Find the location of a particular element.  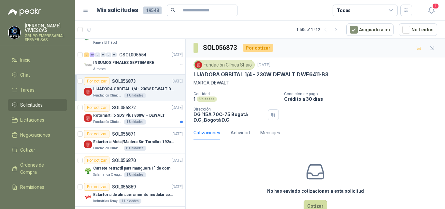

div: Unidades is located at coordinates (207, 99).